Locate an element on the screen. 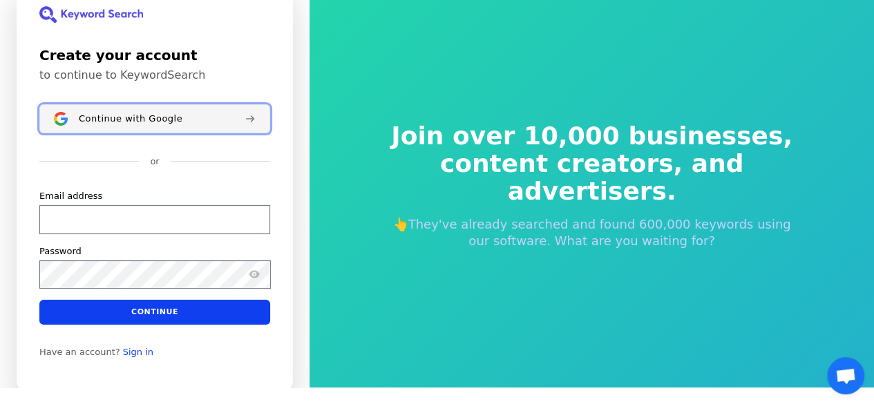 This screenshot has width=874, height=404. p: 👆They've already searched and found 600,000 keywords using our software. What are you waiting for? is located at coordinates (592, 233).